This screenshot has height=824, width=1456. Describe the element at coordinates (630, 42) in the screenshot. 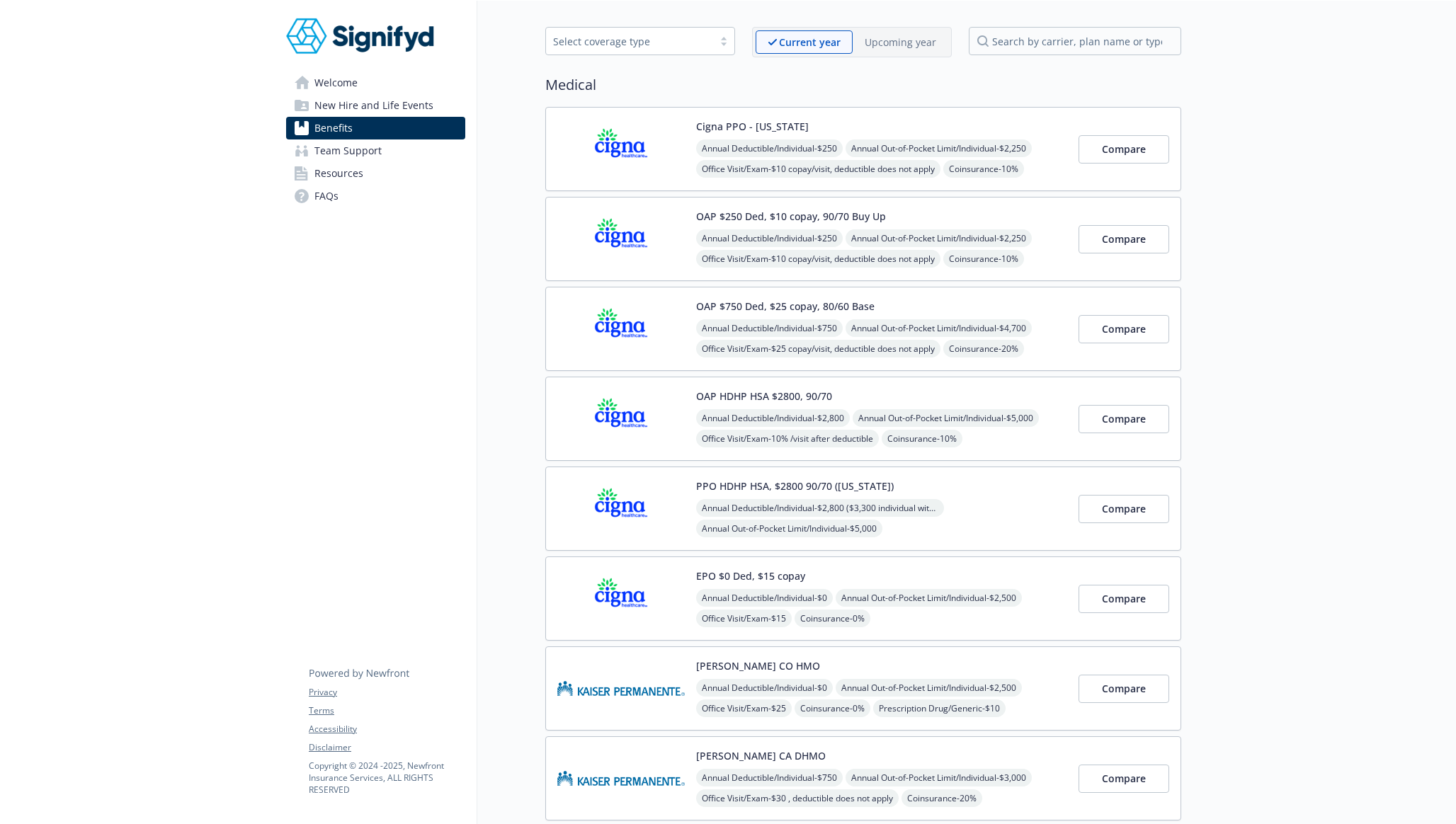

I see `div: Select coverage type` at that location.